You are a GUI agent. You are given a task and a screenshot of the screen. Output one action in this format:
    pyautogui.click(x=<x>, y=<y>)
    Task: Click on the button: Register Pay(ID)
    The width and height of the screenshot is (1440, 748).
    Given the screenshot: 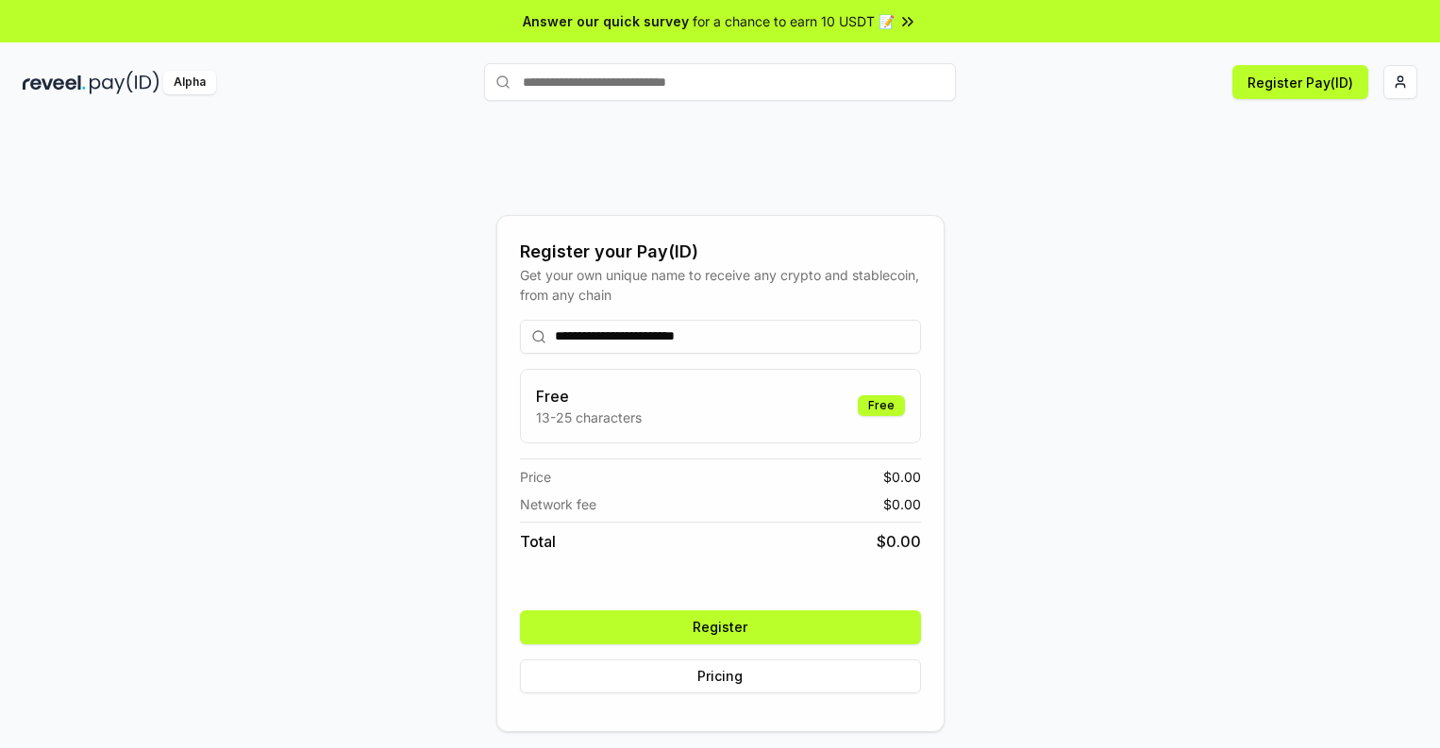 What is the action you would take?
    pyautogui.click(x=1300, y=82)
    